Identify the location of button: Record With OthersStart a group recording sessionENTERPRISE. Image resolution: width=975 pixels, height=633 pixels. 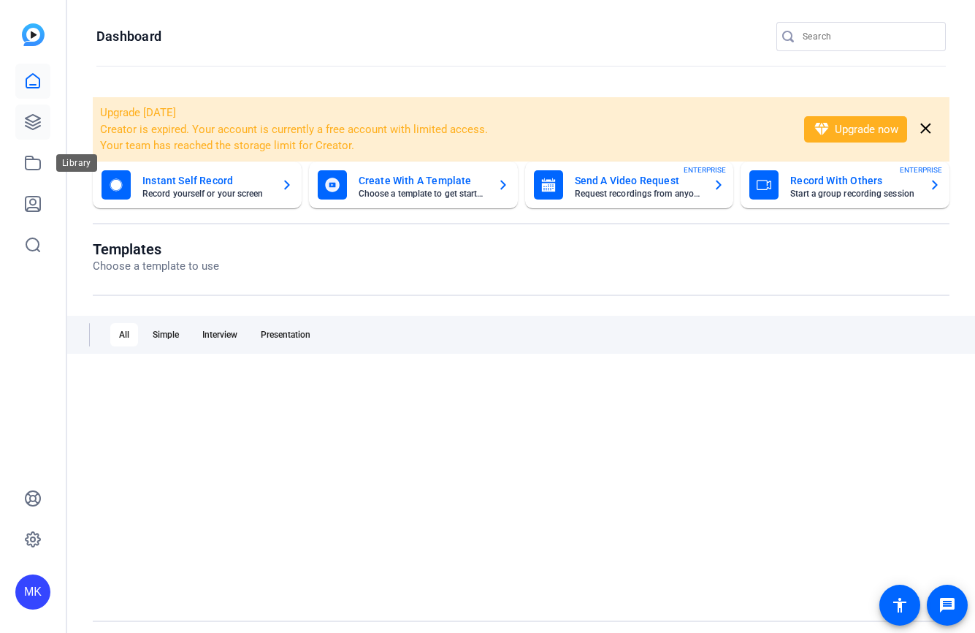
(845, 185).